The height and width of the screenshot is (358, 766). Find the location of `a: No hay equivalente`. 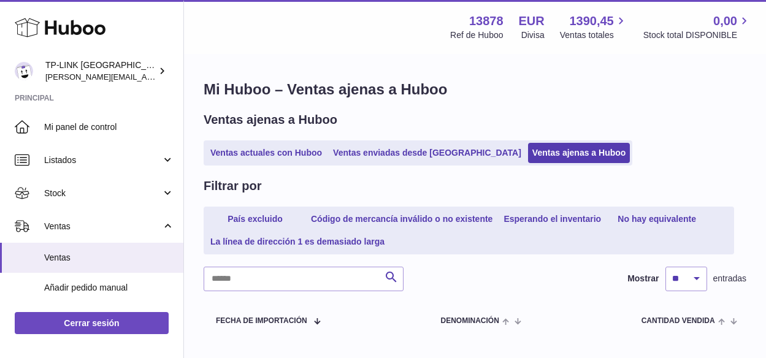

a: No hay equivalente is located at coordinates (657, 219).